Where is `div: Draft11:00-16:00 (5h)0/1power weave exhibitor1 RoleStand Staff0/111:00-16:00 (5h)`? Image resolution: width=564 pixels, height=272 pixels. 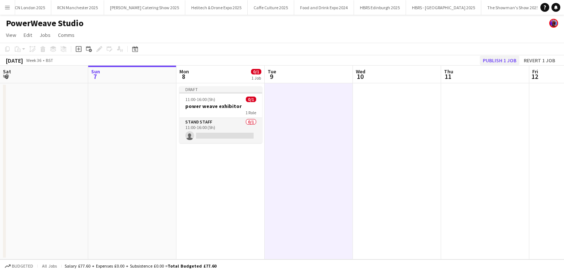 div: Draft11:00-16:00 (5h)0/1power weave exhibitor1 RoleStand Staff0/111:00-16:00 (5h) is located at coordinates (221, 115).